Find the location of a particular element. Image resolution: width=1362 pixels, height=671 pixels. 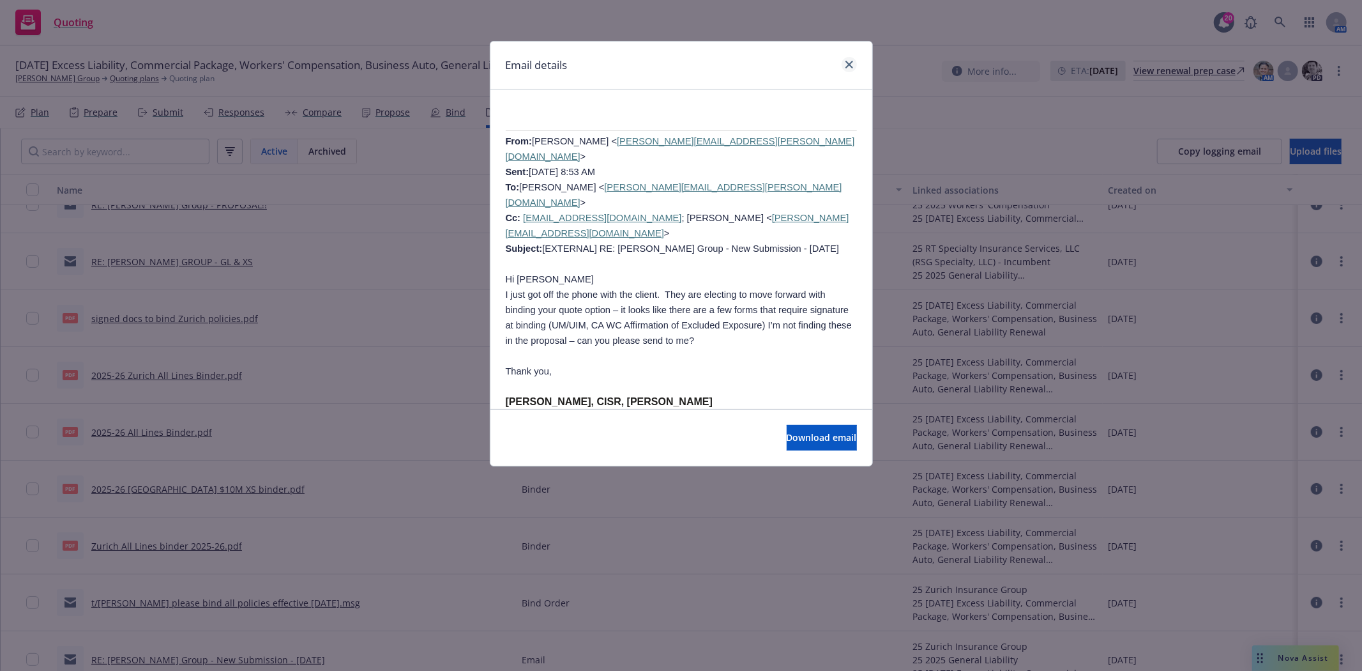

a: close is located at coordinates (850, 65).